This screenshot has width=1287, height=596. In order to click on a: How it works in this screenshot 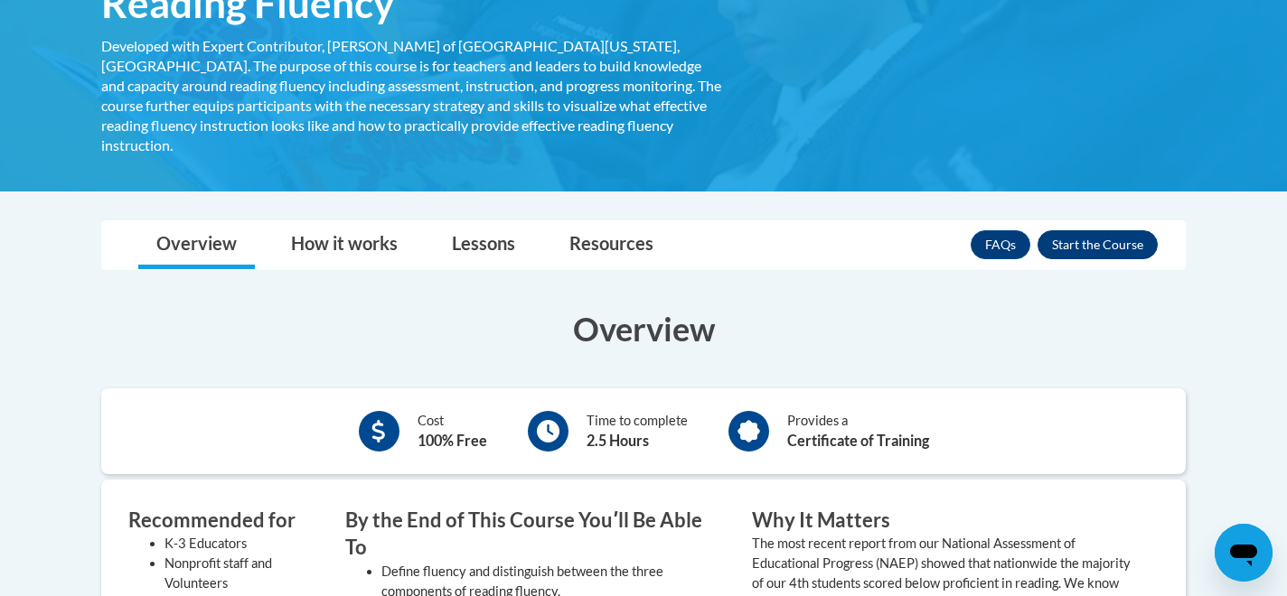, I will do `click(344, 245)`.